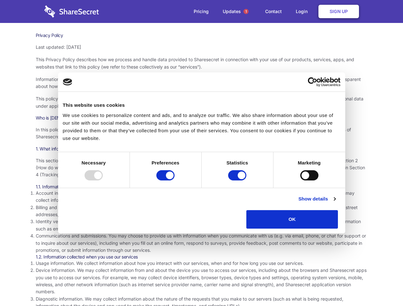 Image resolution: width=403 pixels, height=306 pixels. I want to click on span: Identity verification information. Some services require you to verify your identity as part of c..., so click(198, 225).